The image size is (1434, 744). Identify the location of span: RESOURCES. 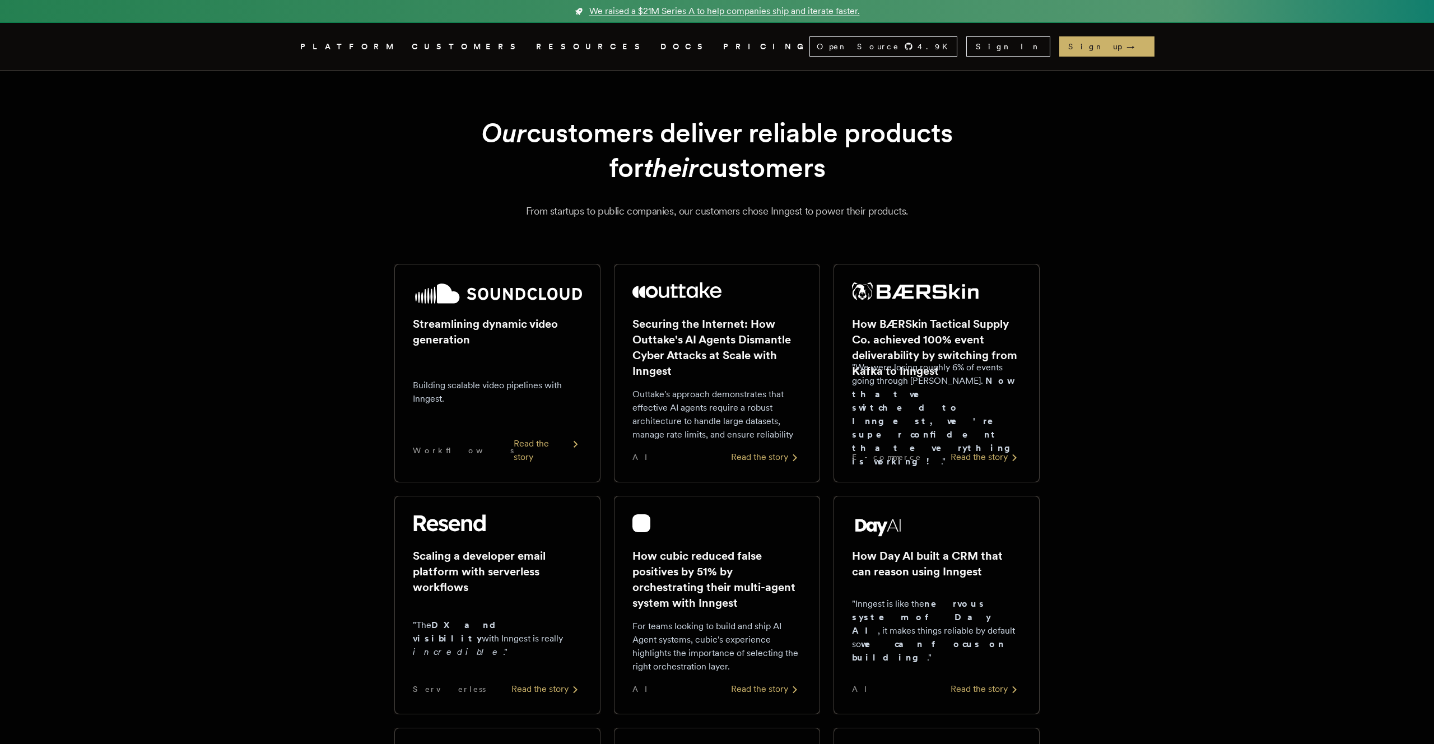
(592, 46).